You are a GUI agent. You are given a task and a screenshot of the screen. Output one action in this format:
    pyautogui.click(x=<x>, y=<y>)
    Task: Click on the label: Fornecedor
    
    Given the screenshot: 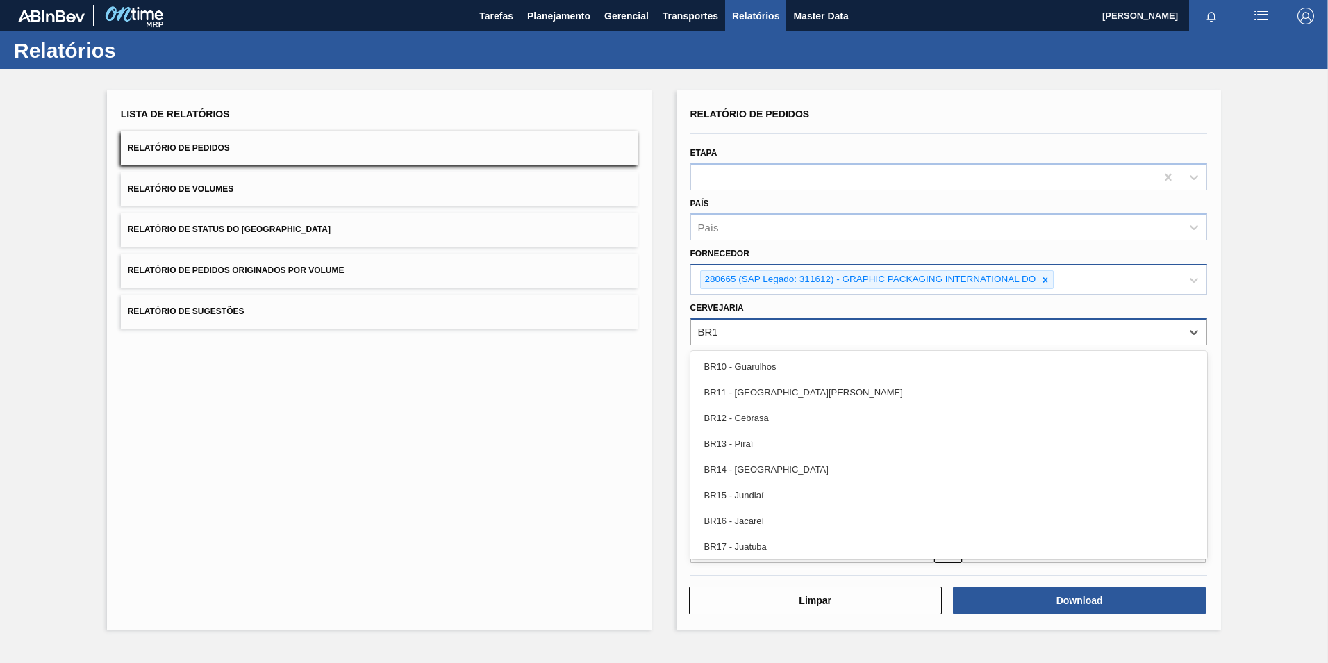 What is the action you would take?
    pyautogui.click(x=719, y=253)
    